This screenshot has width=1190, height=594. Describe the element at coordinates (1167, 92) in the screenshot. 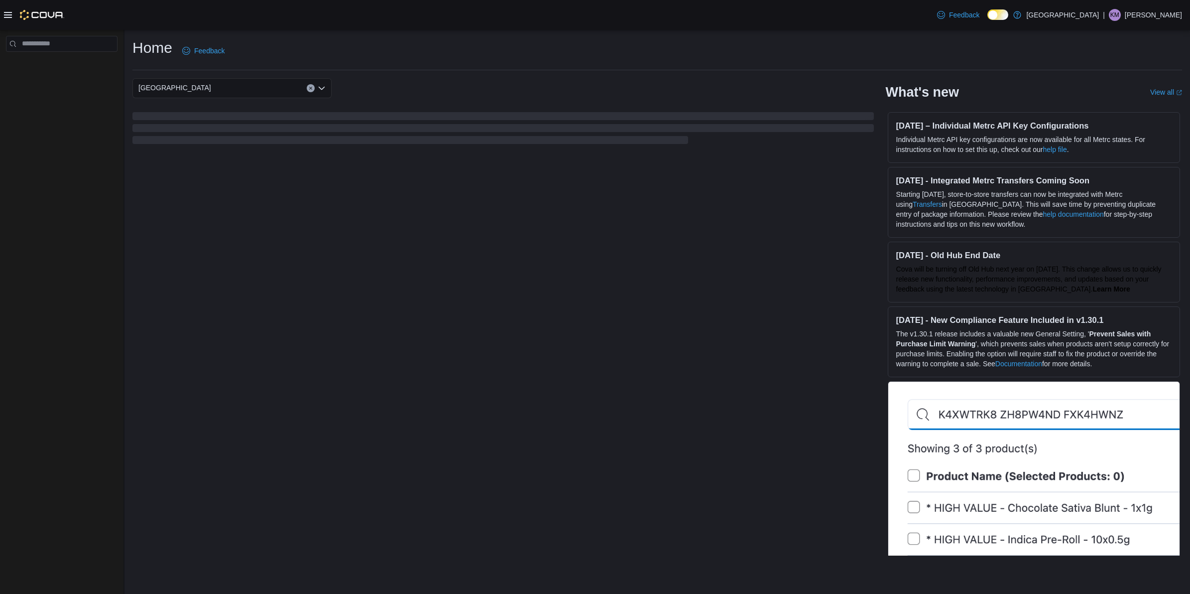

I see `a: View allExternal link` at that location.